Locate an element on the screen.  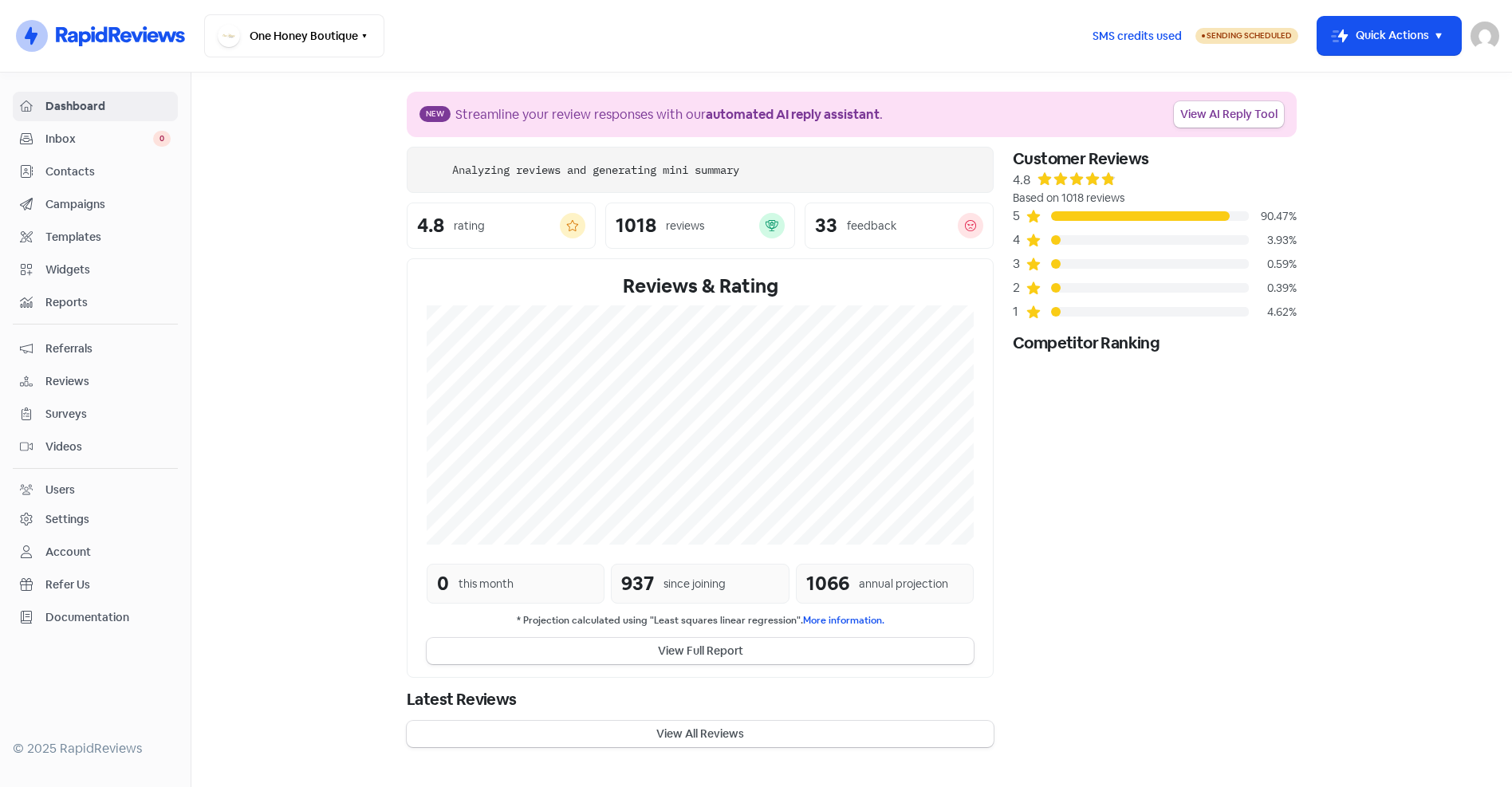
div: Latest Reviews is located at coordinates (700, 699).